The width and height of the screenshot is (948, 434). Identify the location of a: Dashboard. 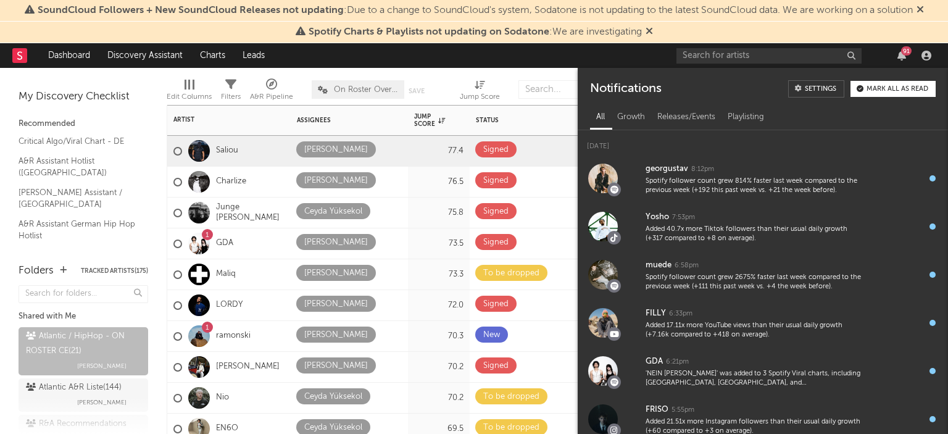
(69, 56).